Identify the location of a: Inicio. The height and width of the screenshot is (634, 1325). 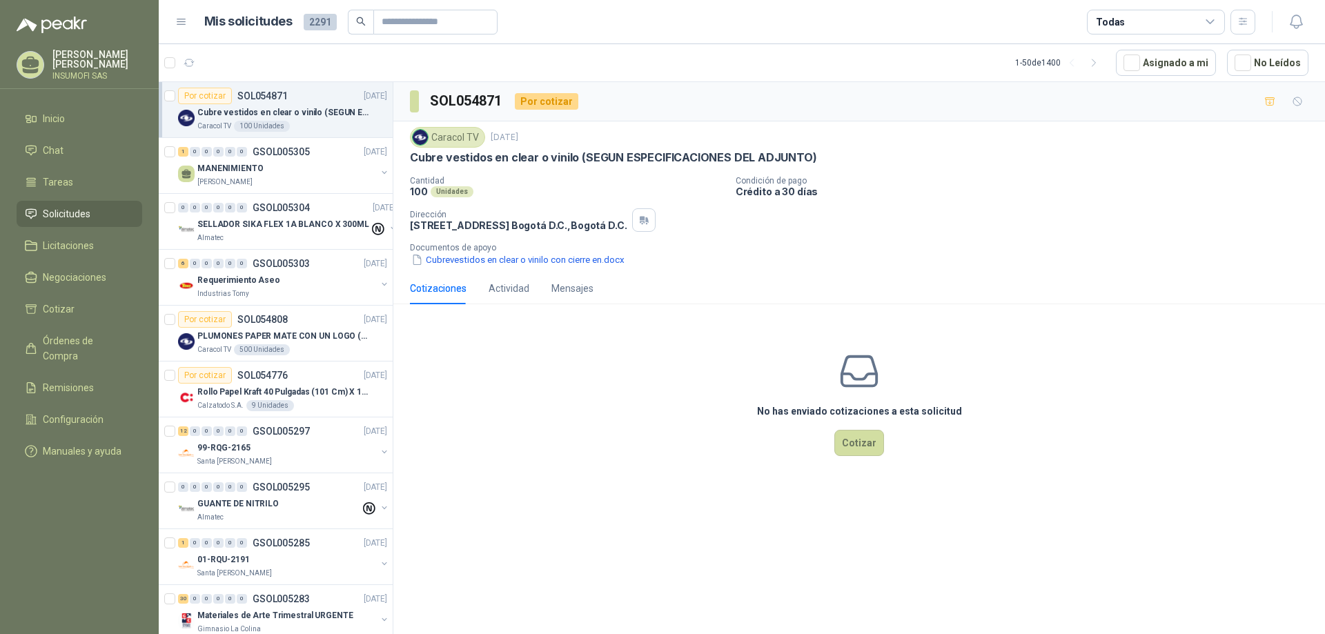
(79, 119).